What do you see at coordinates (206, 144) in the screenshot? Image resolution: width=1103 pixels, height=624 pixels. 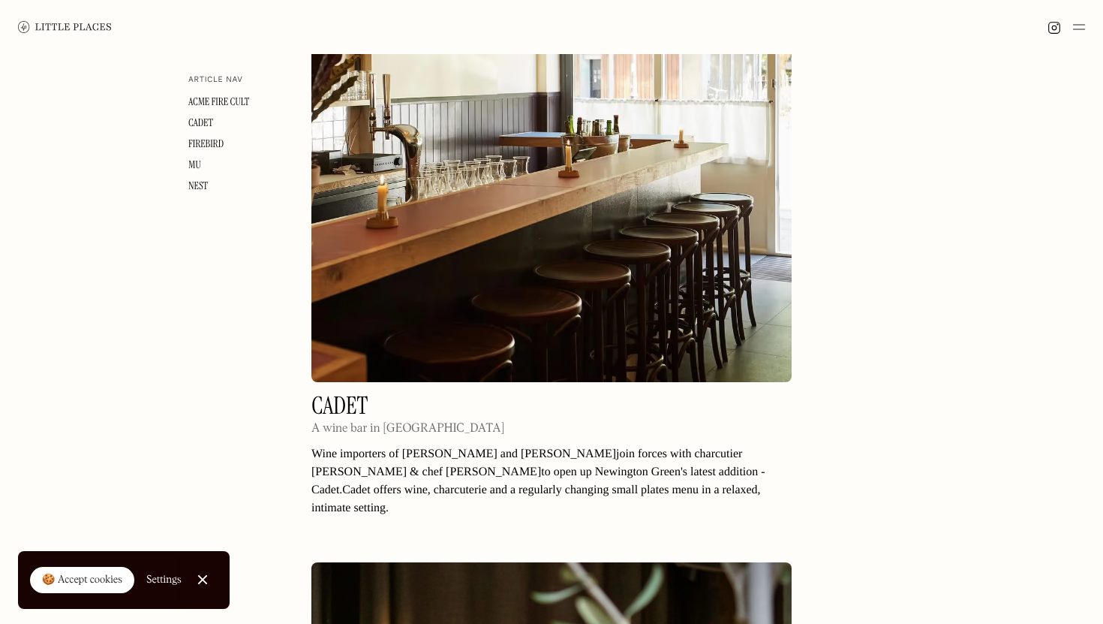 I see `a: Firebird` at bounding box center [206, 144].